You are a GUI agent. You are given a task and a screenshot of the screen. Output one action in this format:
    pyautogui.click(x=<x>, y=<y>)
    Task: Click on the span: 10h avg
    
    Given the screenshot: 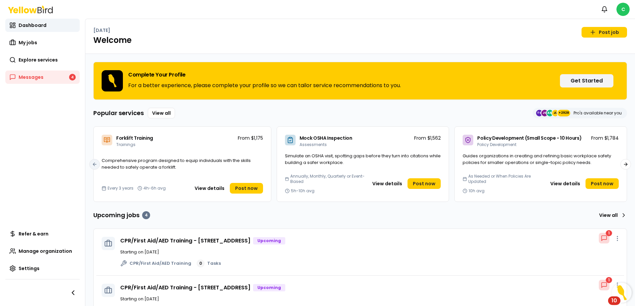 What is the action you would take?
    pyautogui.click(x=477, y=191)
    